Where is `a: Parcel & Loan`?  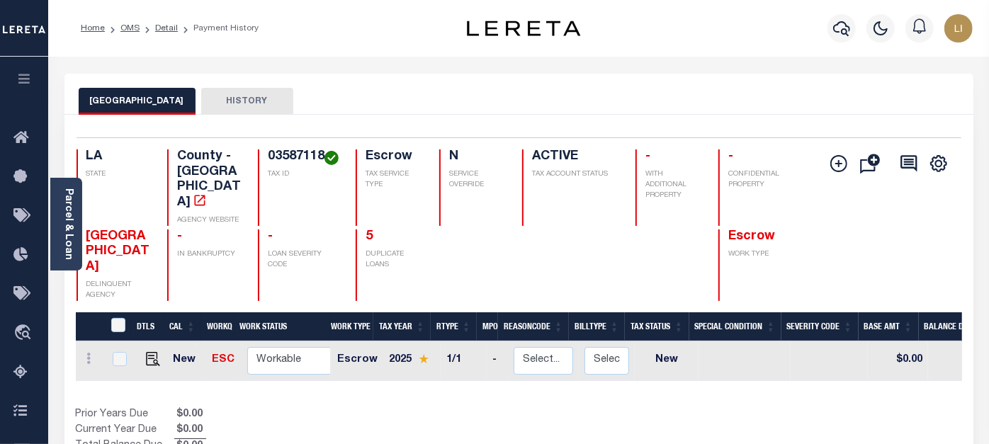
a: Parcel & Loan is located at coordinates (68, 224).